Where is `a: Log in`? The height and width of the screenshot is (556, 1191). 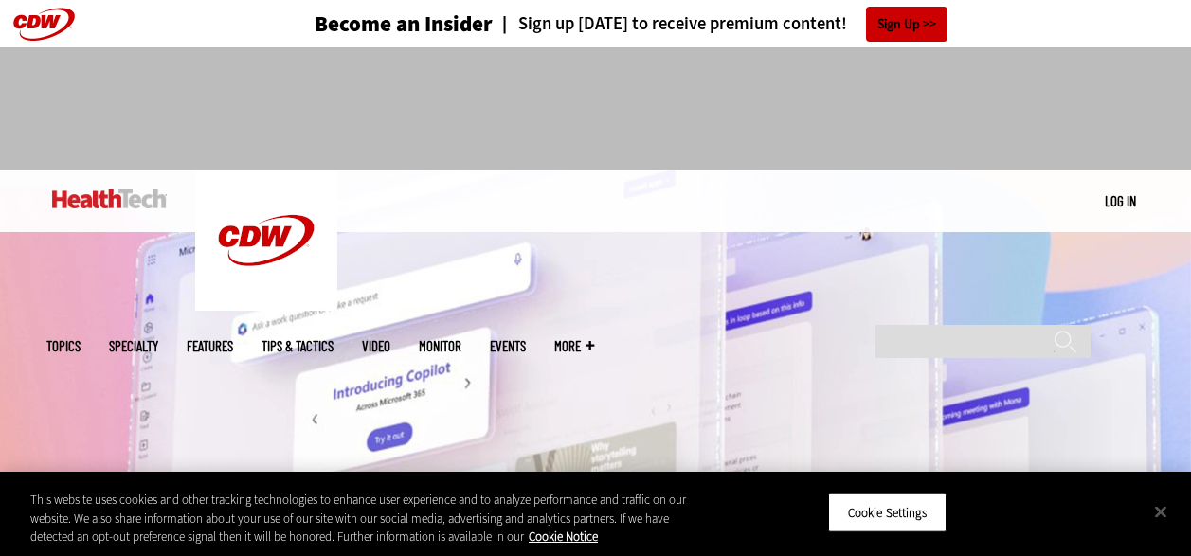 a: Log in is located at coordinates (1120, 201).